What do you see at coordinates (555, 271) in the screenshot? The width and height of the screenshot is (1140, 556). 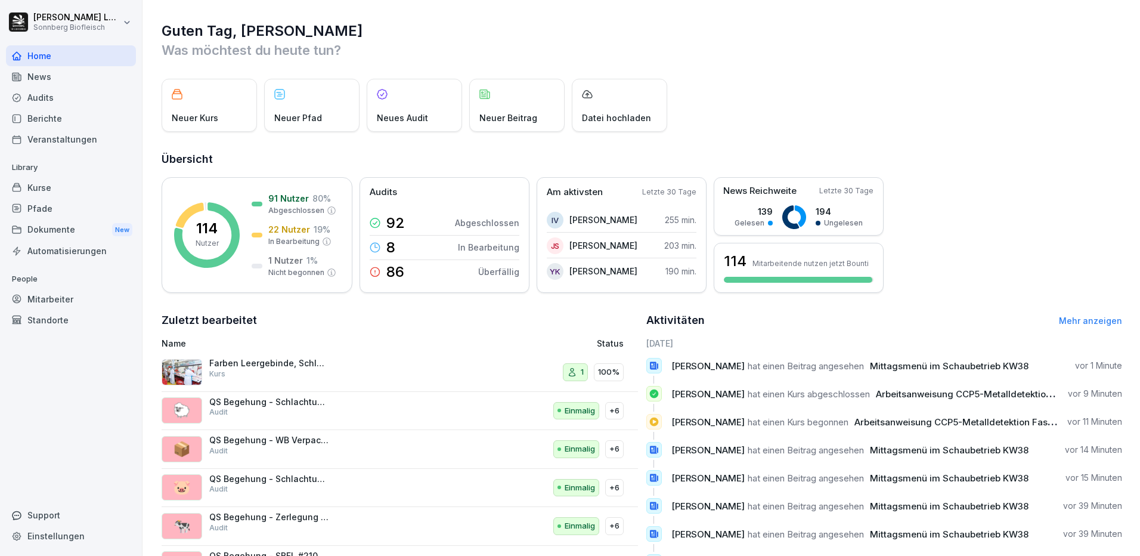 I see `div: YK` at bounding box center [555, 271].